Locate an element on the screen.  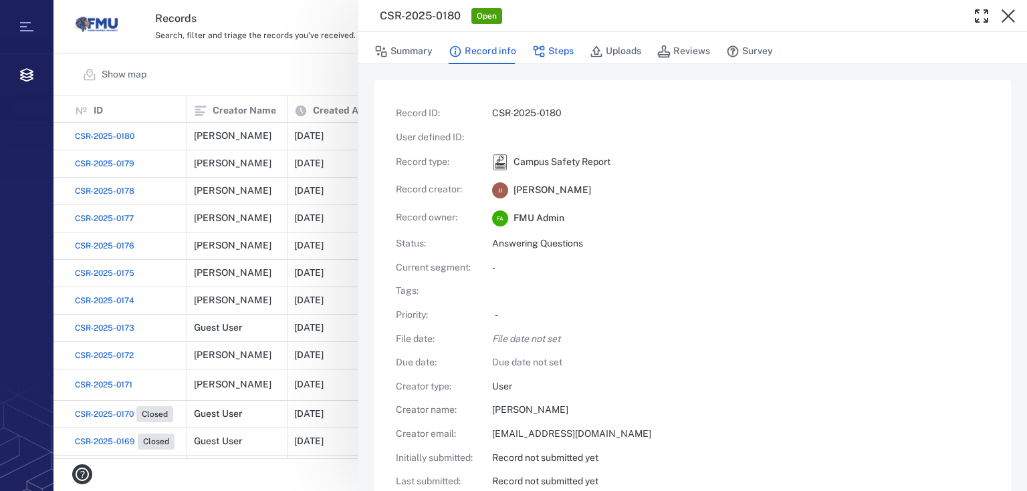
p: Campus Safety Report is located at coordinates (562, 162).